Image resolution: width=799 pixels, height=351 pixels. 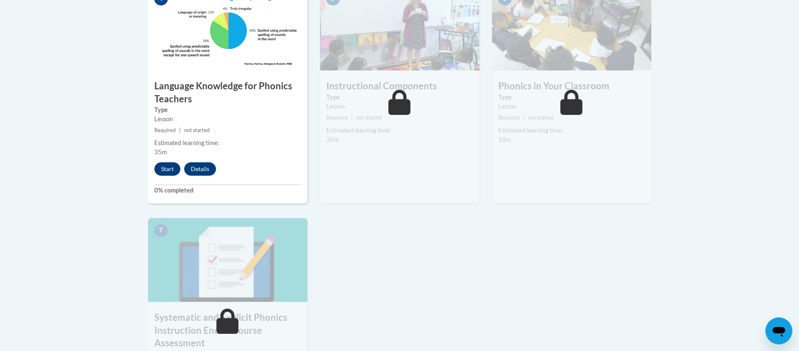 What do you see at coordinates (200, 169) in the screenshot?
I see `button: Details` at bounding box center [200, 169].